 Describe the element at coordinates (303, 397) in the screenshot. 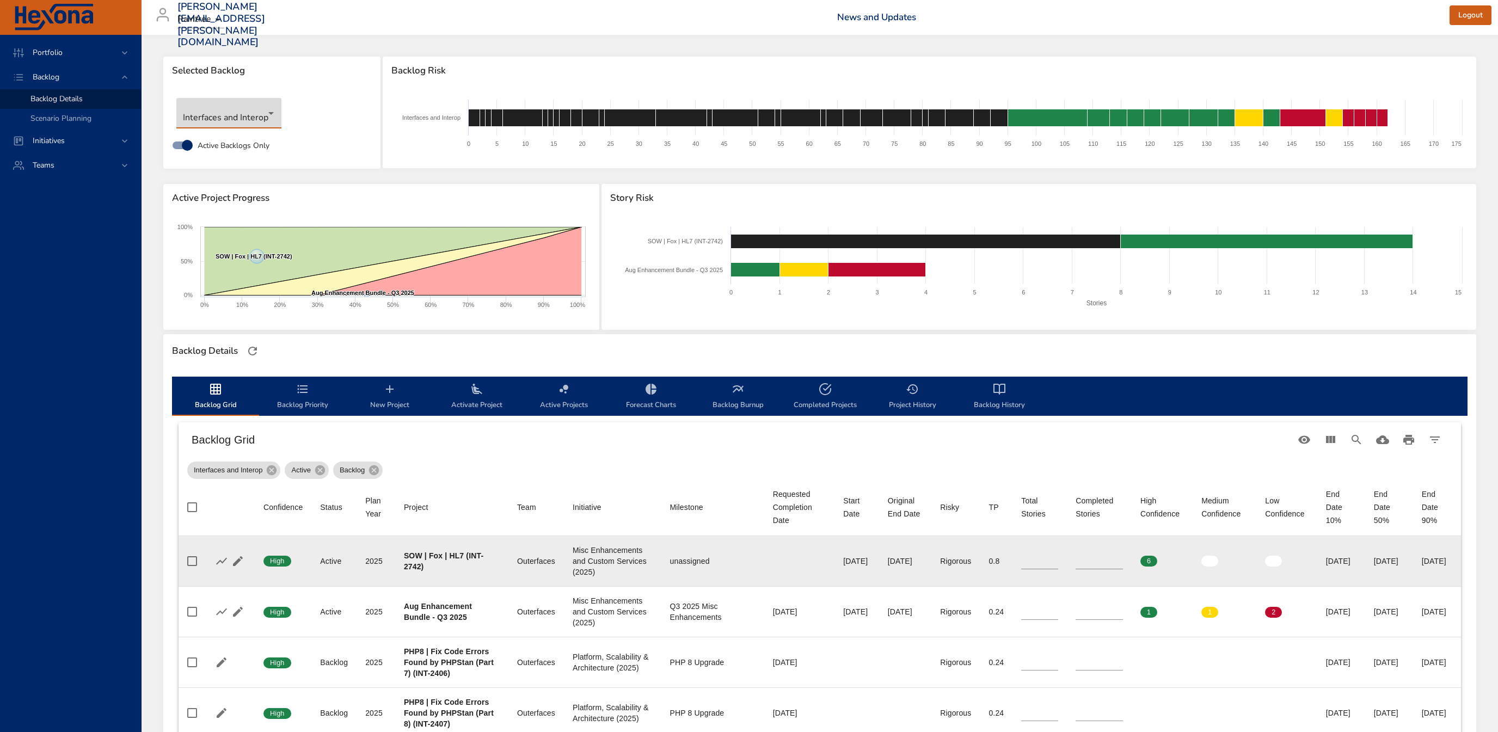

I see `span: Backlog Priority` at that location.